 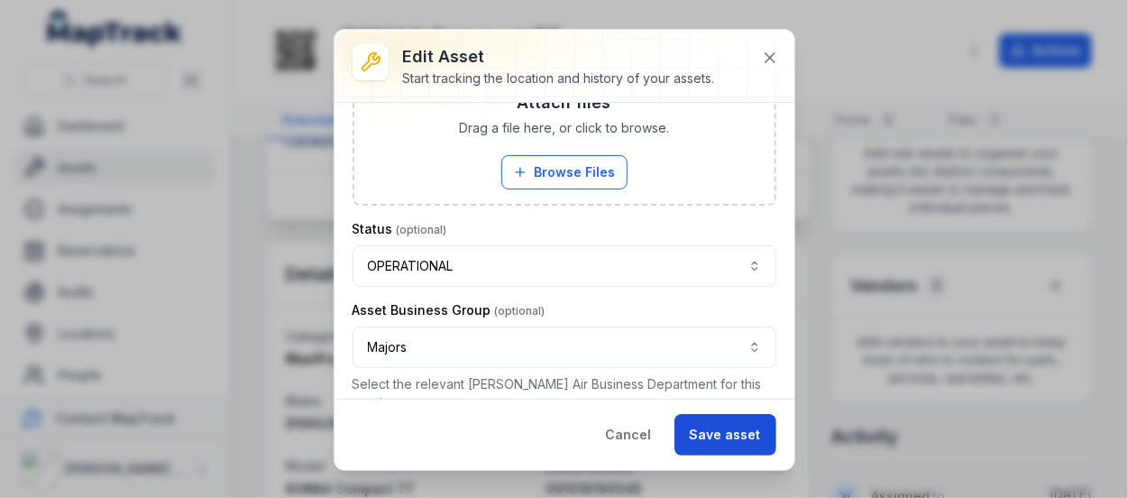 What do you see at coordinates (559, 78) in the screenshot?
I see `div: Start tracking the location and history of your assets.` at bounding box center [559, 78].